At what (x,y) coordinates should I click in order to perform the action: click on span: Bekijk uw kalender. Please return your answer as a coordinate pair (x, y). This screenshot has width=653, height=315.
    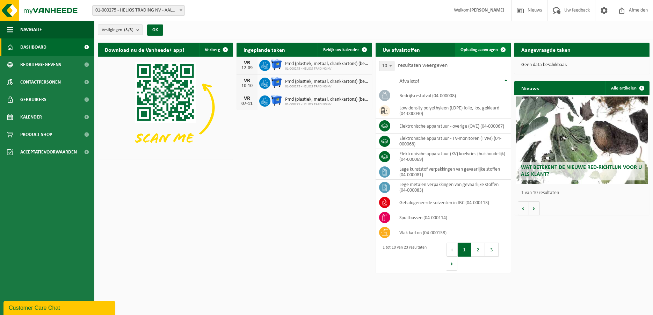
    Looking at the image, I should click on (341, 50).